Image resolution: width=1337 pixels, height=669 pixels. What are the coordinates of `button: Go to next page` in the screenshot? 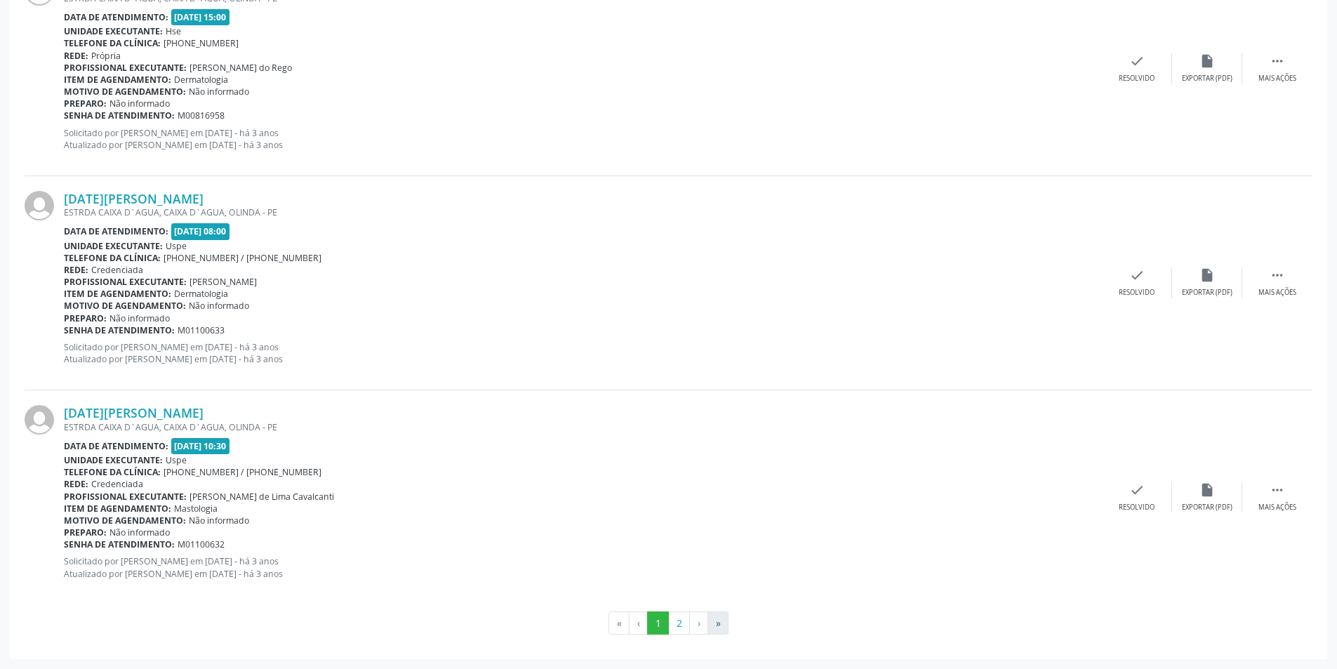 It's located at (698, 623).